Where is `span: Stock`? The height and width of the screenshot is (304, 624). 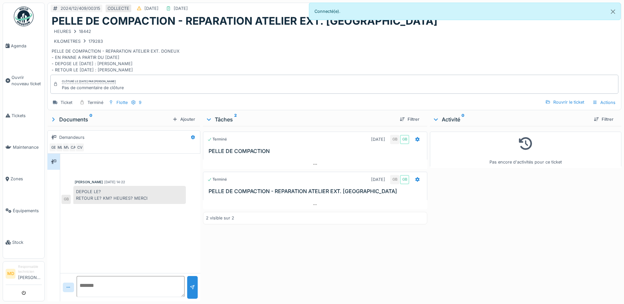 span: Stock is located at coordinates (27, 242).